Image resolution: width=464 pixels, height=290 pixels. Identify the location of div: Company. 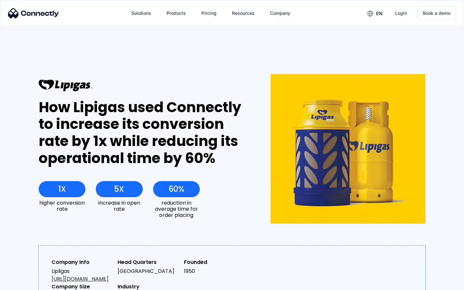
(280, 13).